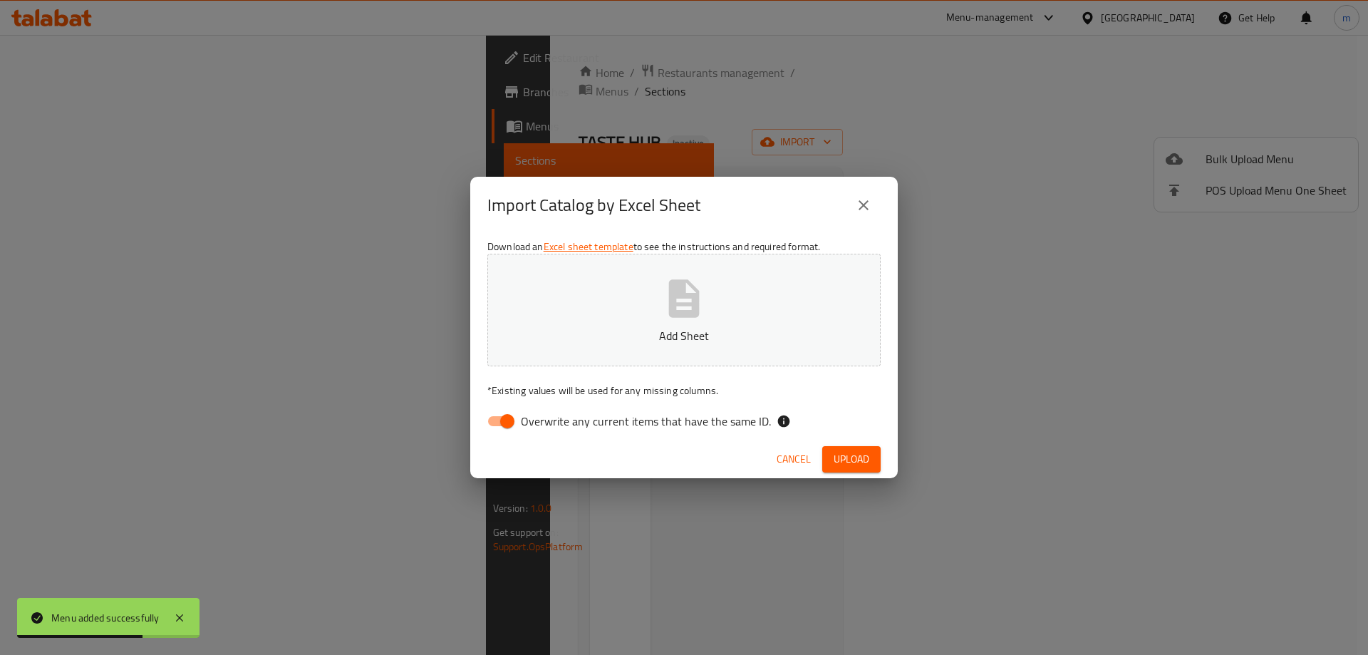  Describe the element at coordinates (684, 336) in the screenshot. I see `p: Add Sheet` at that location.